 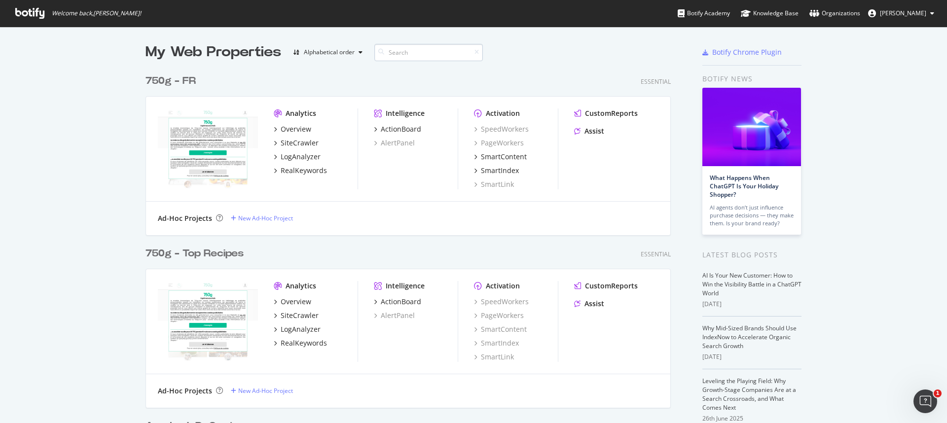 I want to click on a: Botify Chrome Plugin, so click(x=742, y=52).